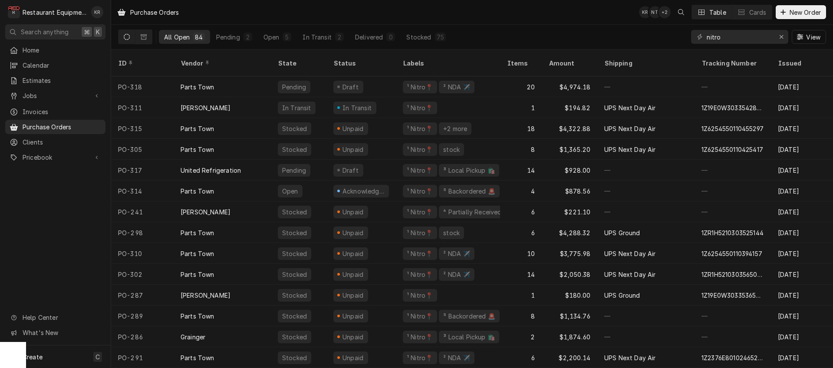  I want to click on button: New Order, so click(801, 12).